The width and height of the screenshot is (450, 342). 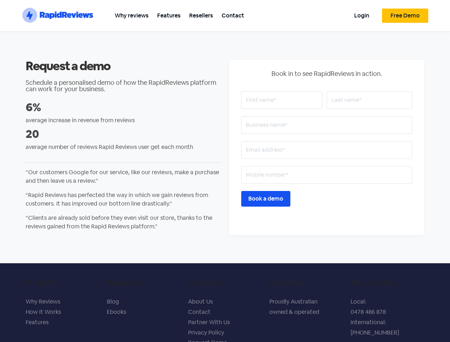 I want to click on p: Proudly Australian owned & operated, so click(x=306, y=307).